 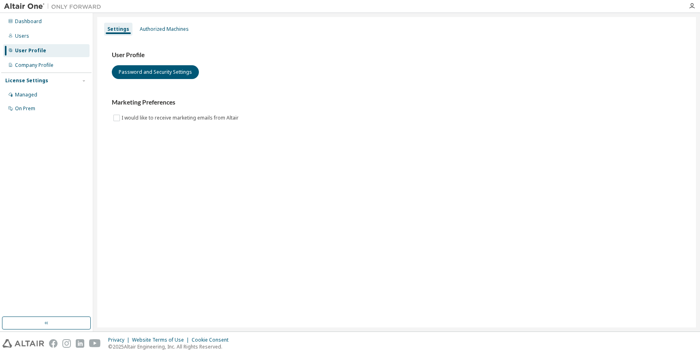 I want to click on div: User Profile, so click(x=30, y=51).